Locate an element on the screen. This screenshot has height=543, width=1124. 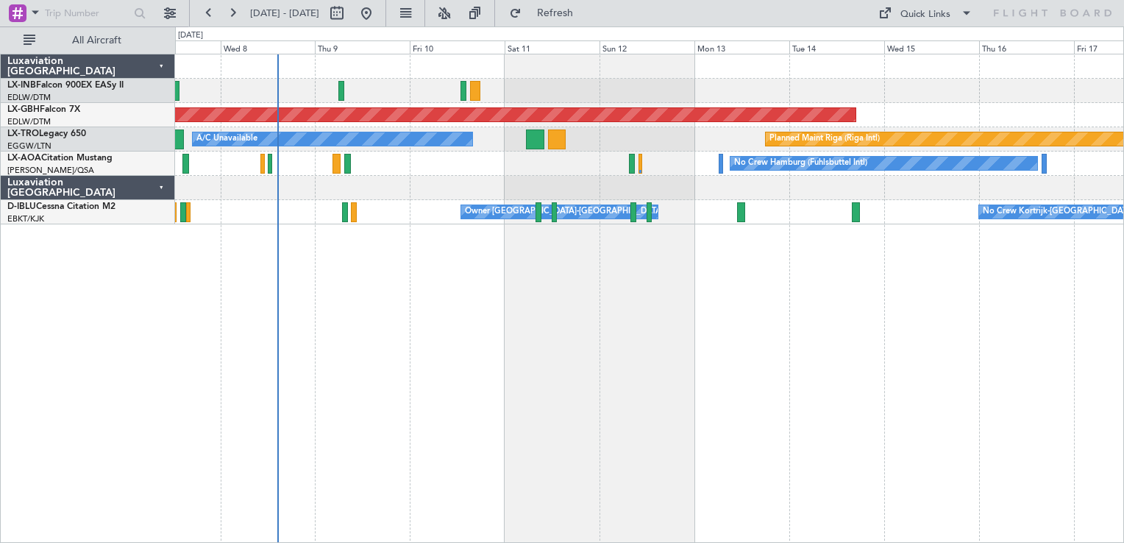
a: D-IBLUCessna Citation M2 is located at coordinates (61, 207).